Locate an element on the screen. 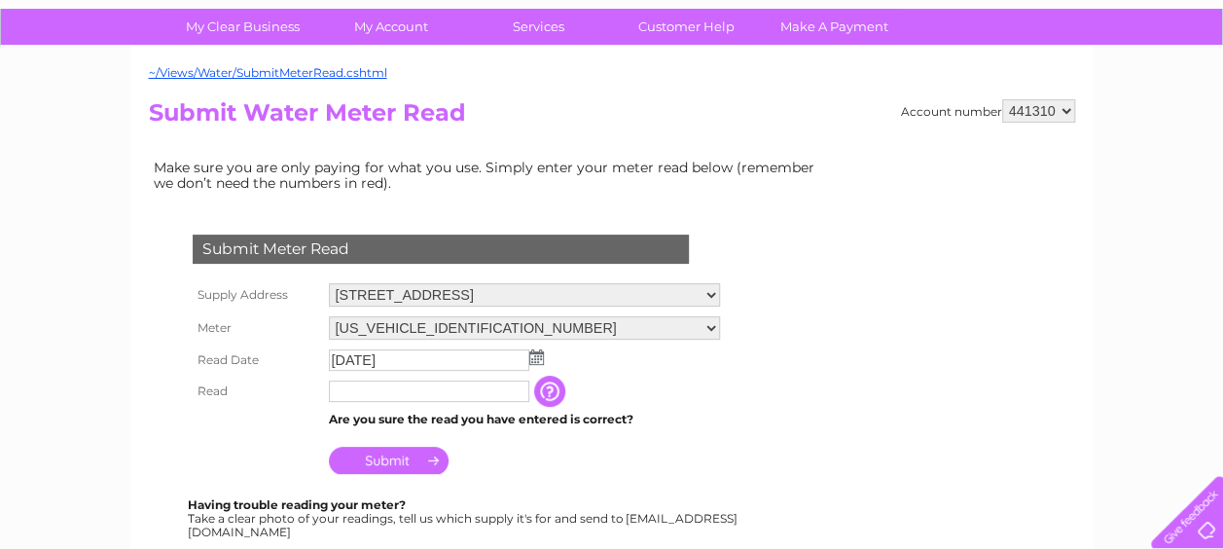  a: Customer Help is located at coordinates (686, 26).